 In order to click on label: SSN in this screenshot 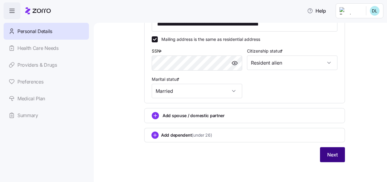, I will do `click(158, 51)`.